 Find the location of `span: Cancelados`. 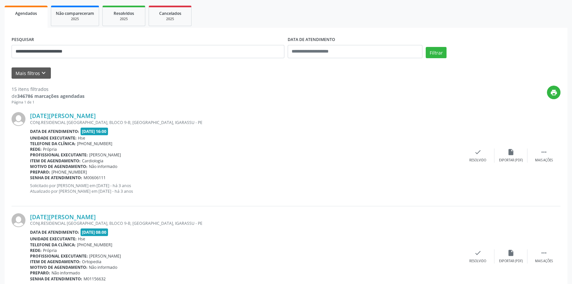

span: Cancelados is located at coordinates (170, 13).